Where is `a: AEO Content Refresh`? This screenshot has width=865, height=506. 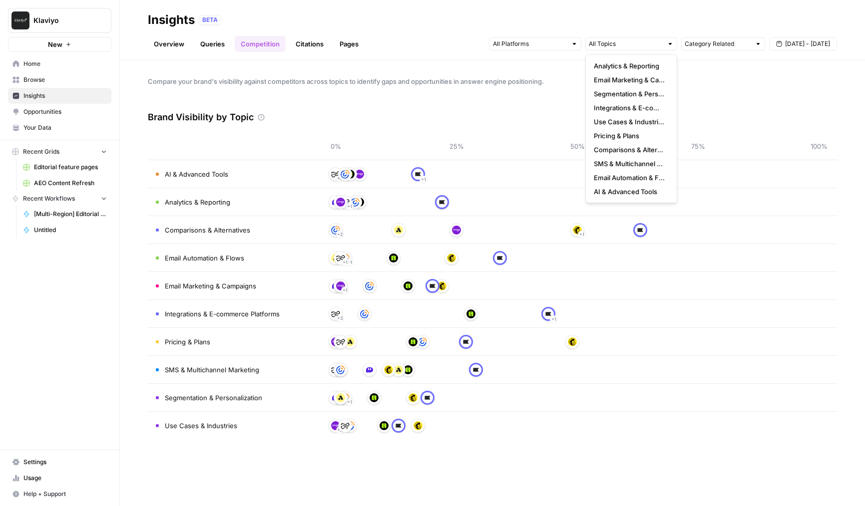
a: AEO Content Refresh is located at coordinates (65, 183).